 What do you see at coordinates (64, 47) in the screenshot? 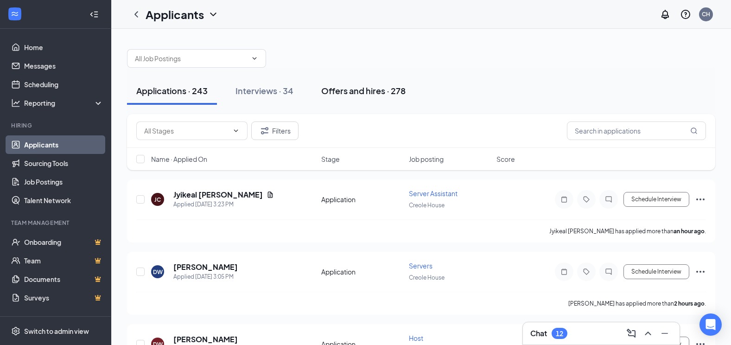
I see `a: Home` at bounding box center [64, 47].